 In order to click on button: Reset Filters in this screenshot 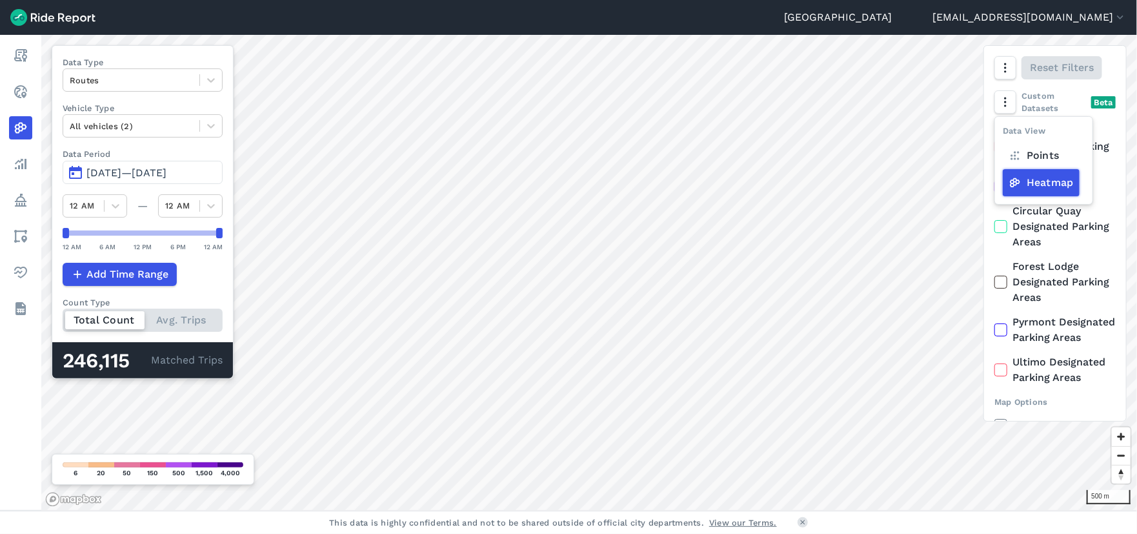, I will do `click(1061, 68)`.